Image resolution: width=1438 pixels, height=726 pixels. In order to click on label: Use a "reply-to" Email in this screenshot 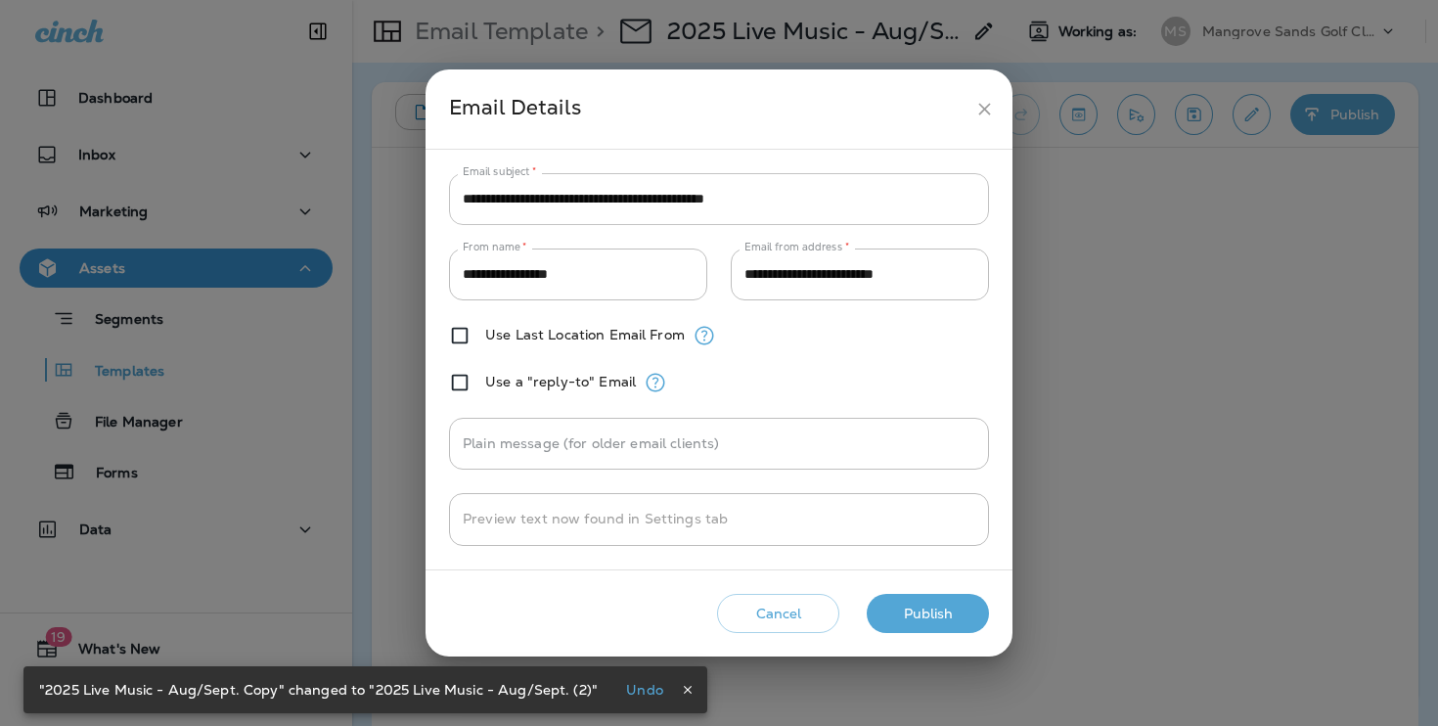, I will do `click(561, 382)`.